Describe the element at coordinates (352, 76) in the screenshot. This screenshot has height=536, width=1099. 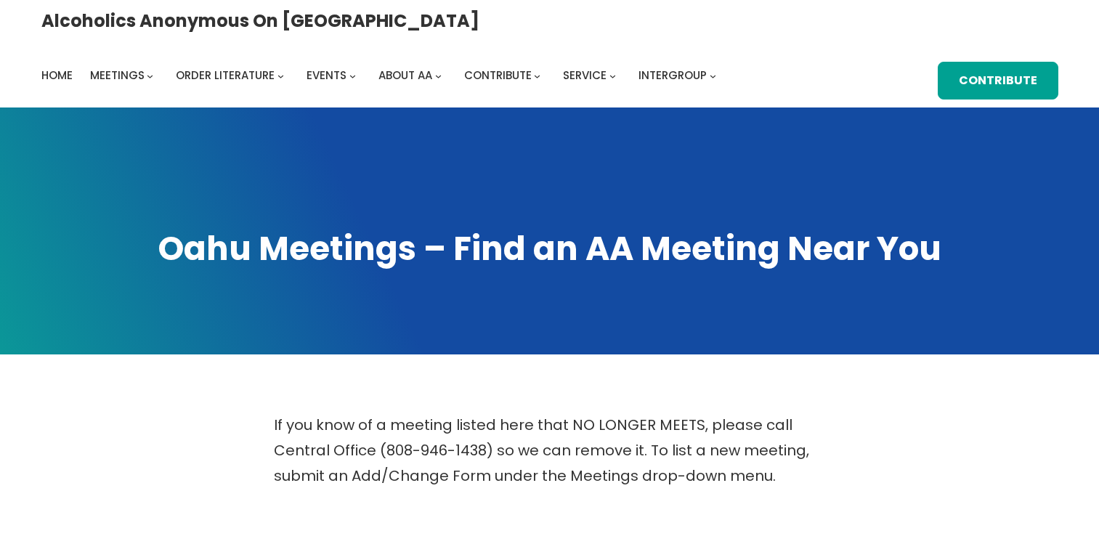
I see `button: Events submenu` at that location.